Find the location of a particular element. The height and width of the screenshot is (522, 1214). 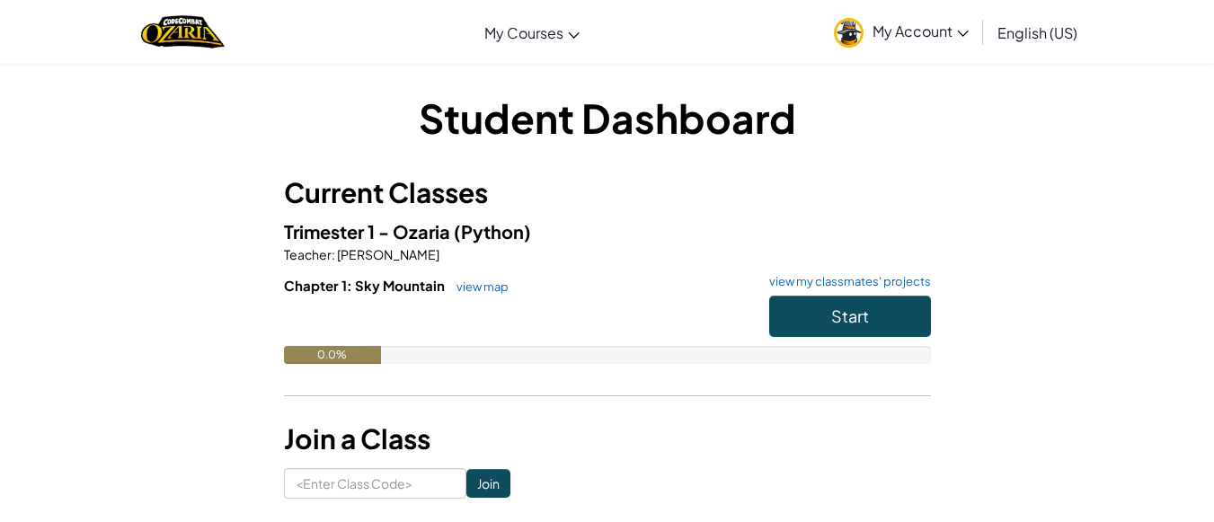

div: 0.0% is located at coordinates (333, 355).